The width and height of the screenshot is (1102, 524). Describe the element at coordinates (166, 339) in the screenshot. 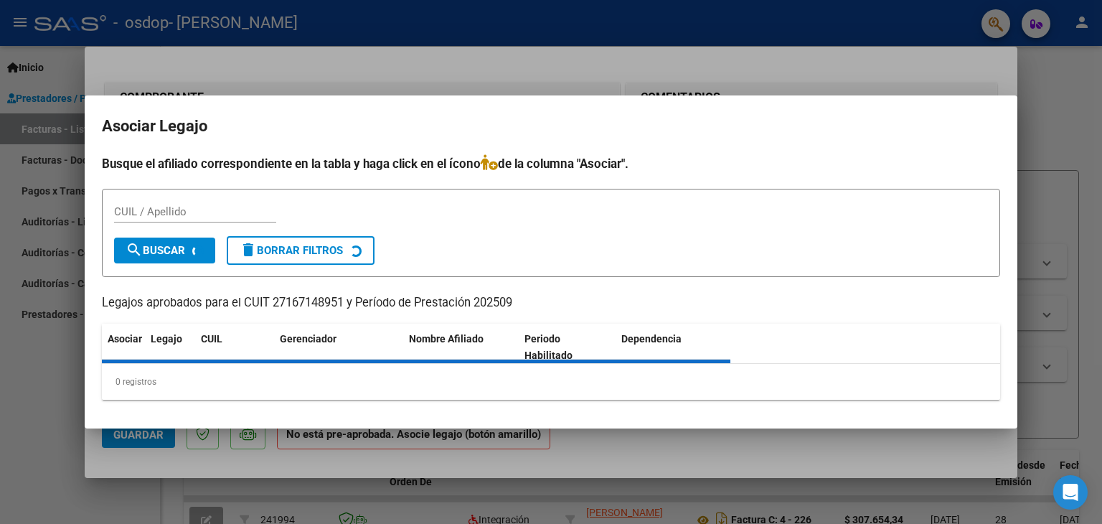

I see `span: Legajo` at that location.